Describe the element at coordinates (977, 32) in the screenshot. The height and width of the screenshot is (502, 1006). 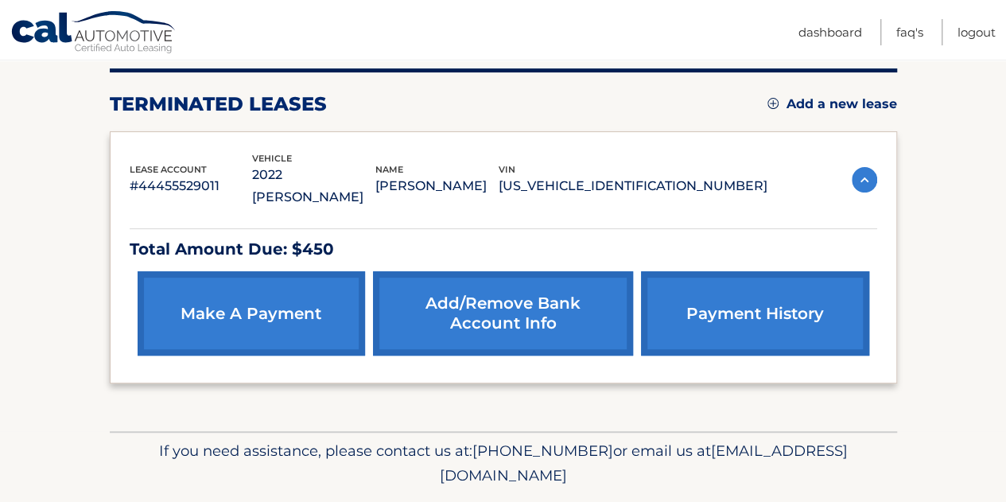
I see `a: Logout` at that location.